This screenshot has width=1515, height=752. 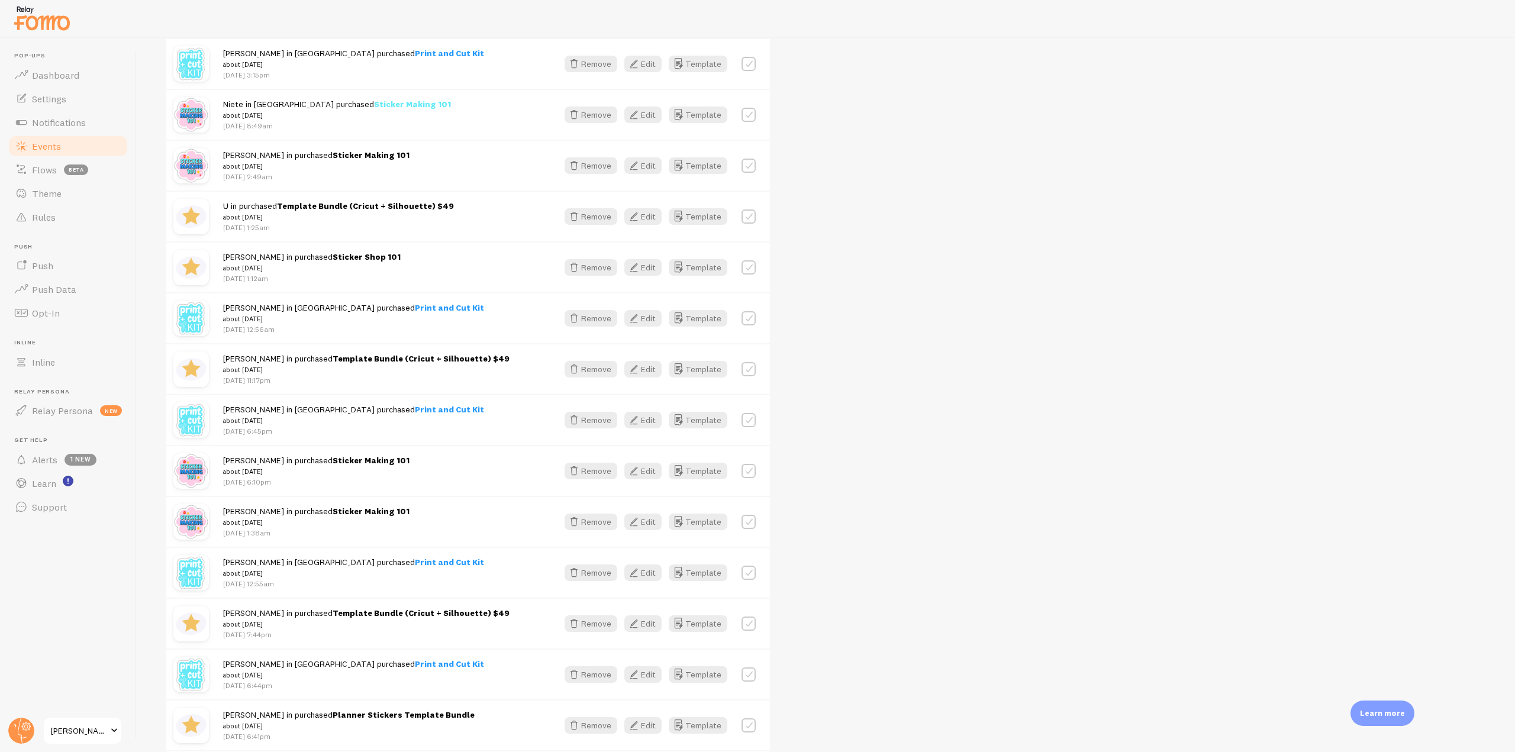 I want to click on span: Events, so click(x=46, y=146).